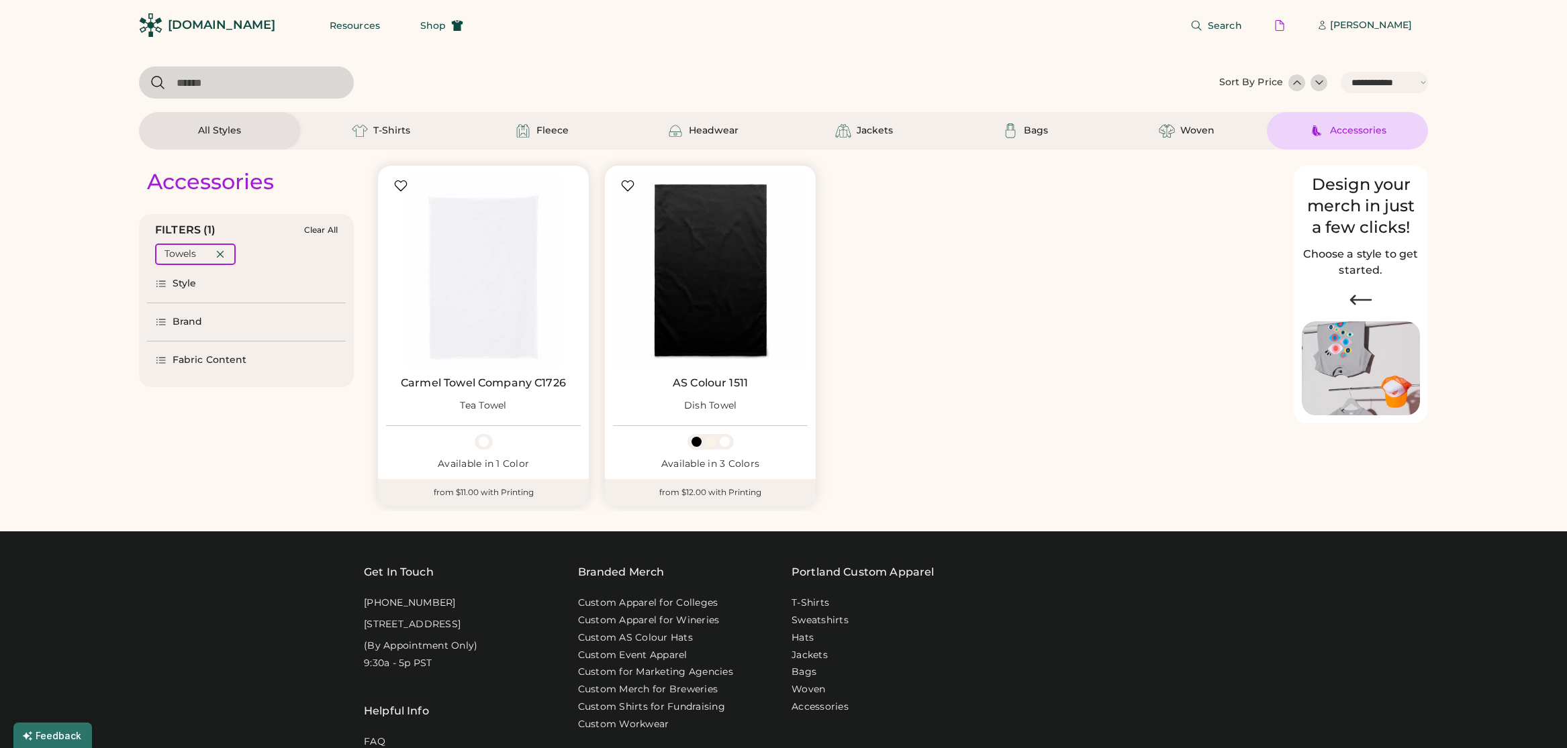 This screenshot has height=748, width=1567. I want to click on div: Helpful Info, so click(396, 711).